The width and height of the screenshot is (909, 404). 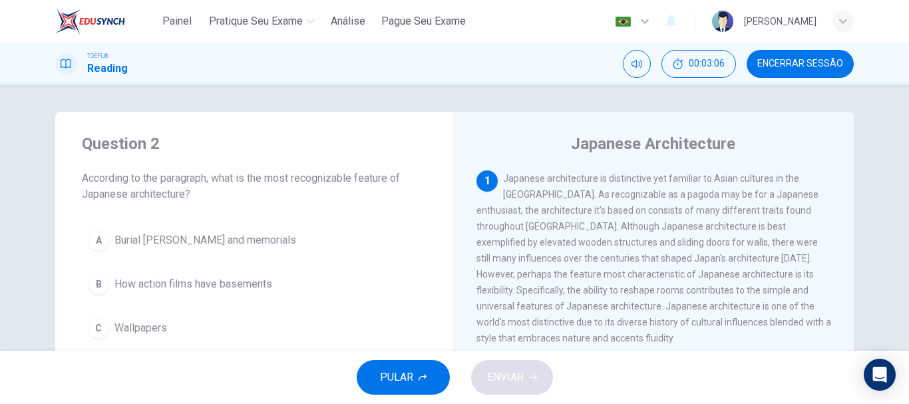 What do you see at coordinates (423, 21) in the screenshot?
I see `a: Pague Seu Exame` at bounding box center [423, 21].